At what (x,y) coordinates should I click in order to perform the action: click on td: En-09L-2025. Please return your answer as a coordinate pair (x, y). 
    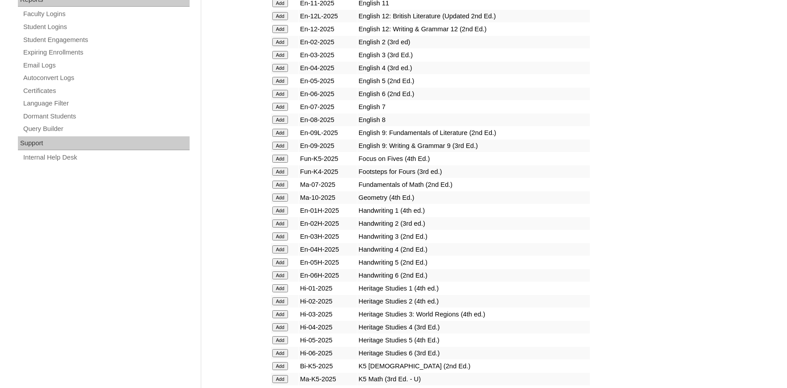
    Looking at the image, I should click on (328, 133).